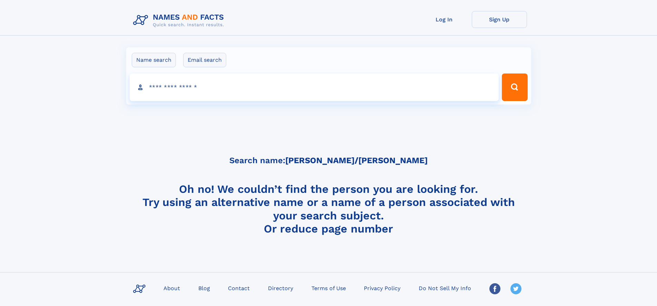 The image size is (657, 306). Describe the element at coordinates (329, 288) in the screenshot. I see `a: Terms of Use` at that location.